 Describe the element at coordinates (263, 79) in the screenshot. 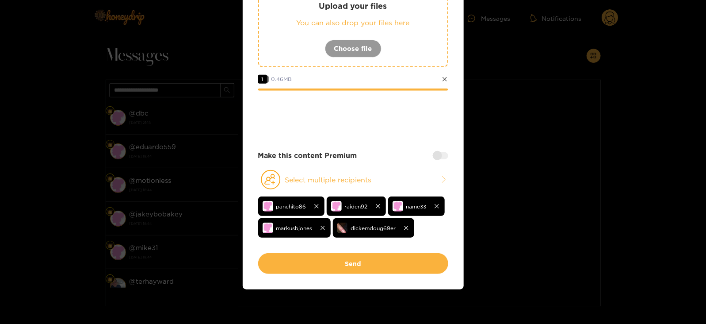

I see `span: 1` at that location.